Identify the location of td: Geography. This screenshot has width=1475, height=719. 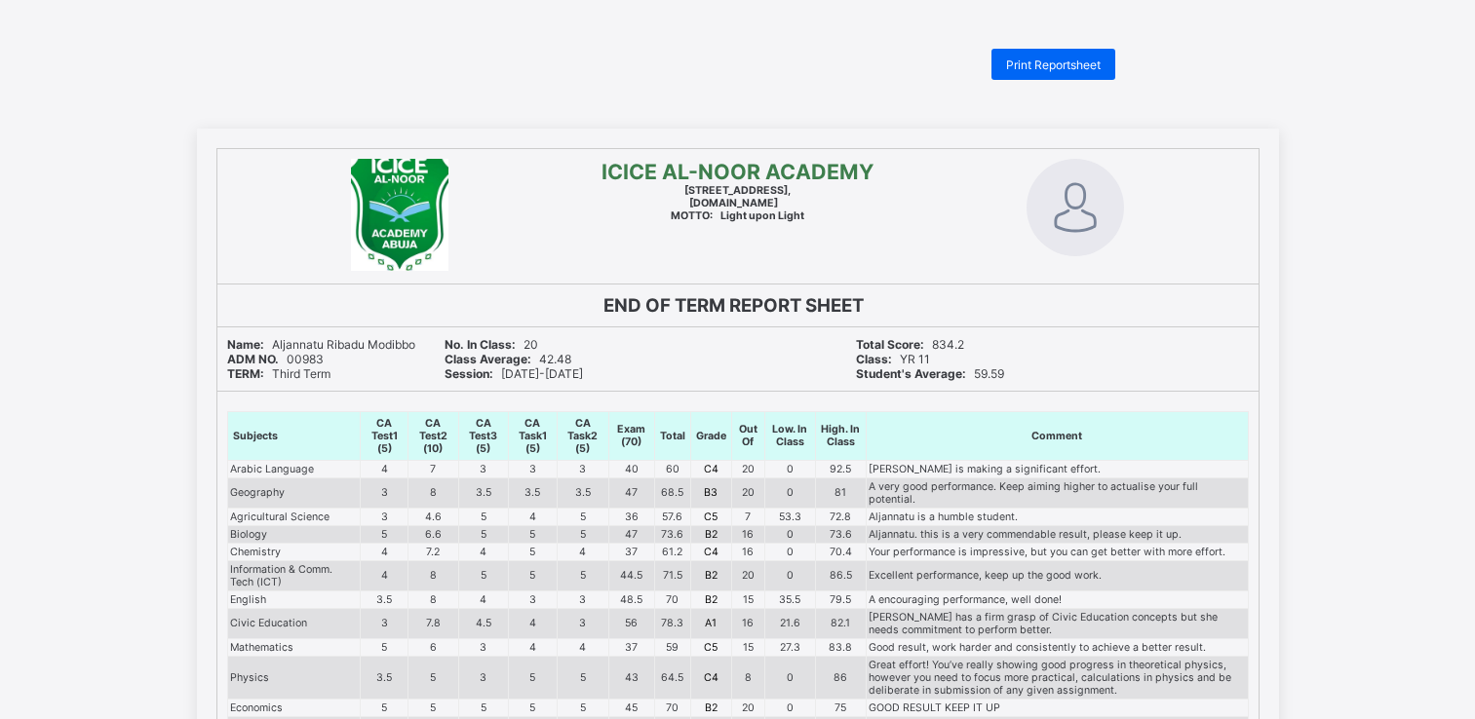
(293, 492).